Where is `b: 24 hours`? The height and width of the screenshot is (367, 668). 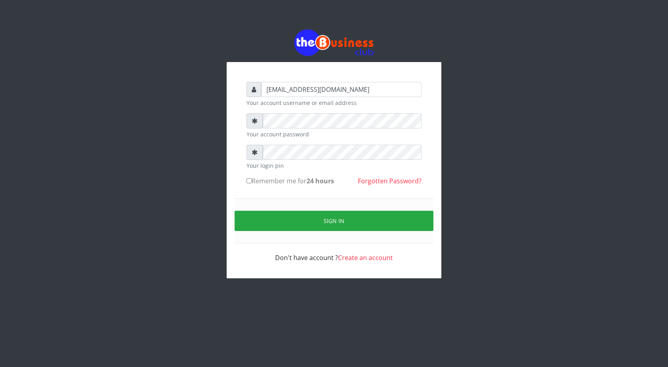
b: 24 hours is located at coordinates (320, 181).